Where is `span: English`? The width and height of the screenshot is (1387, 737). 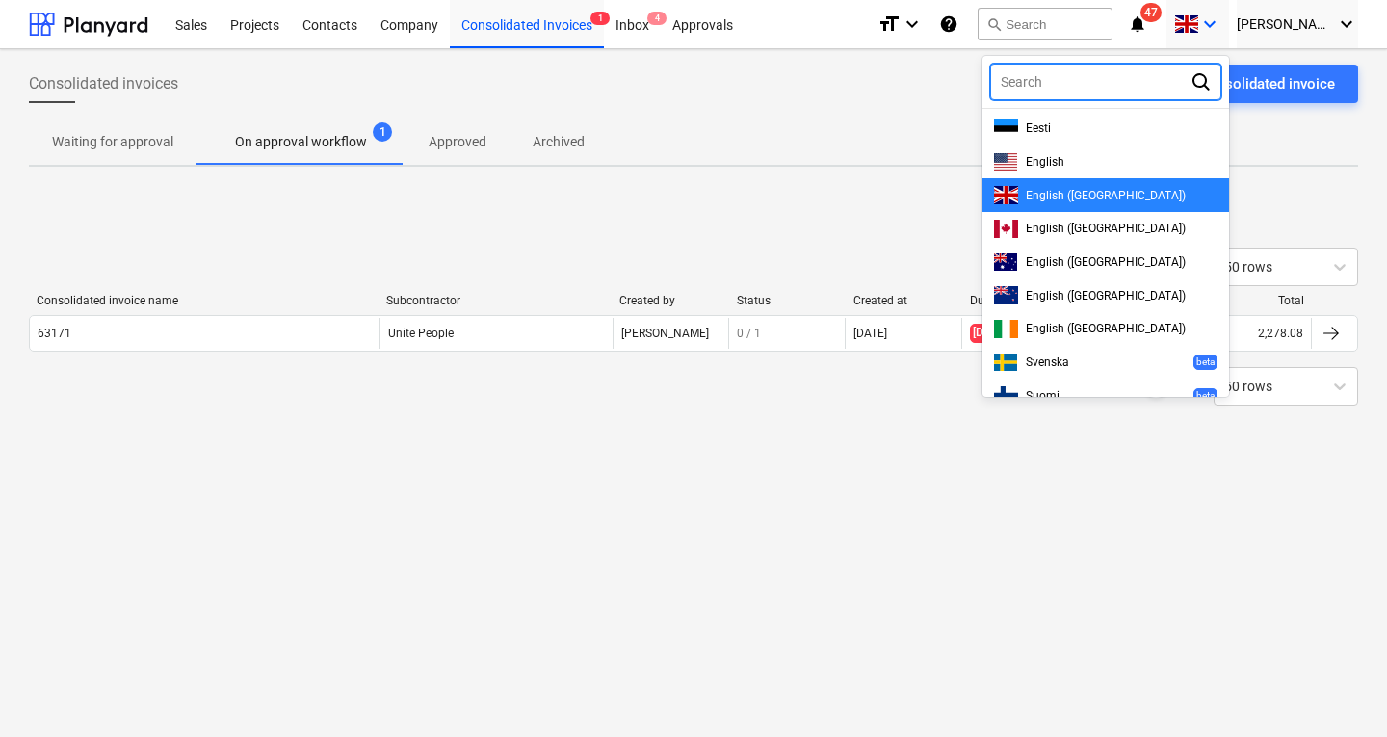
span: English is located at coordinates (1045, 162).